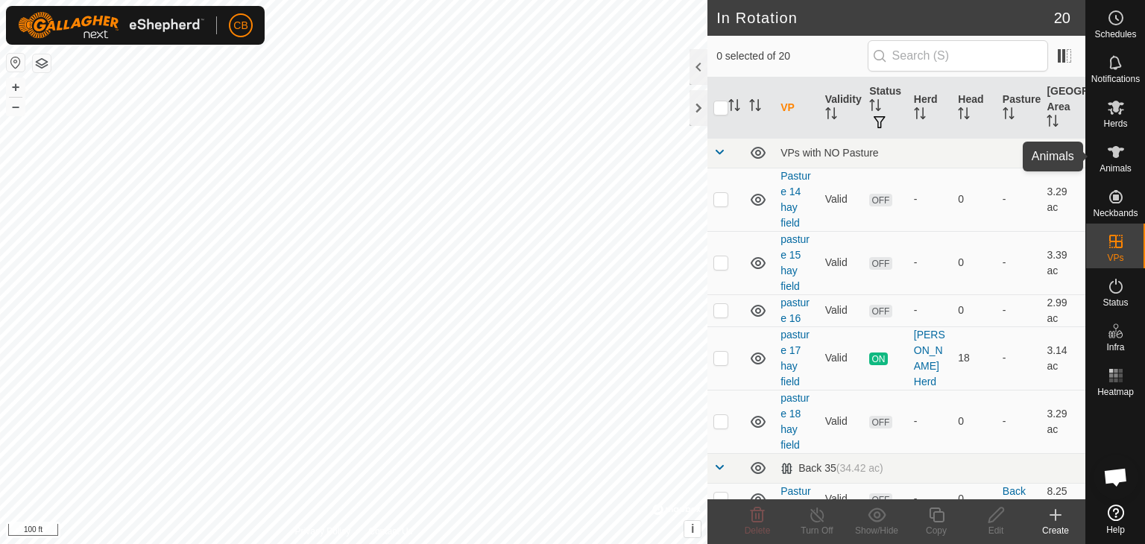 This screenshot has height=544, width=1145. Describe the element at coordinates (1063, 262) in the screenshot. I see `td: 3.39 ac` at that location.